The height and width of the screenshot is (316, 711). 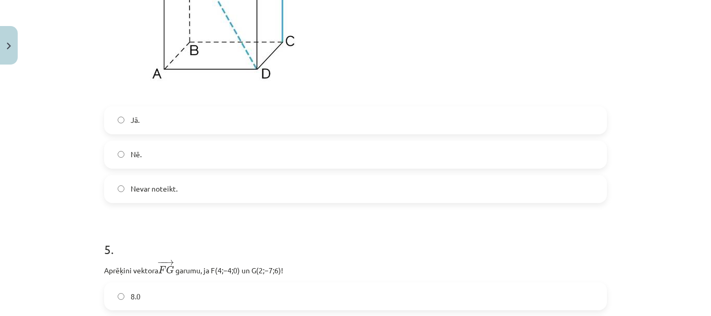 What do you see at coordinates (121, 296) in the screenshot?
I see `input: 8.0` at bounding box center [121, 296].